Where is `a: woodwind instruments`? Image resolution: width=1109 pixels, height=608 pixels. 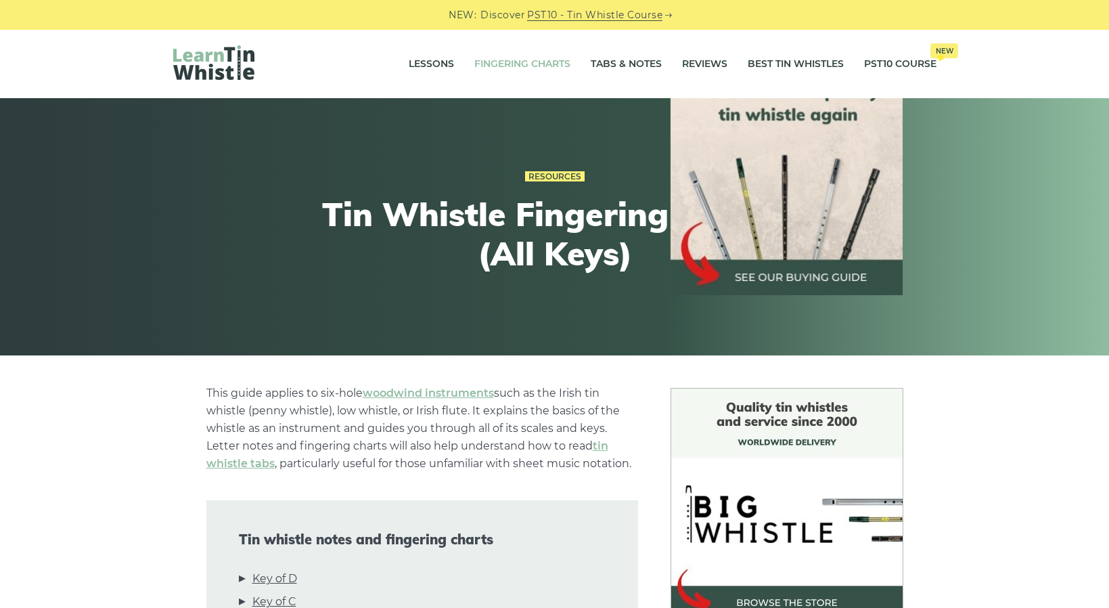
a: woodwind instruments is located at coordinates (428, 392).